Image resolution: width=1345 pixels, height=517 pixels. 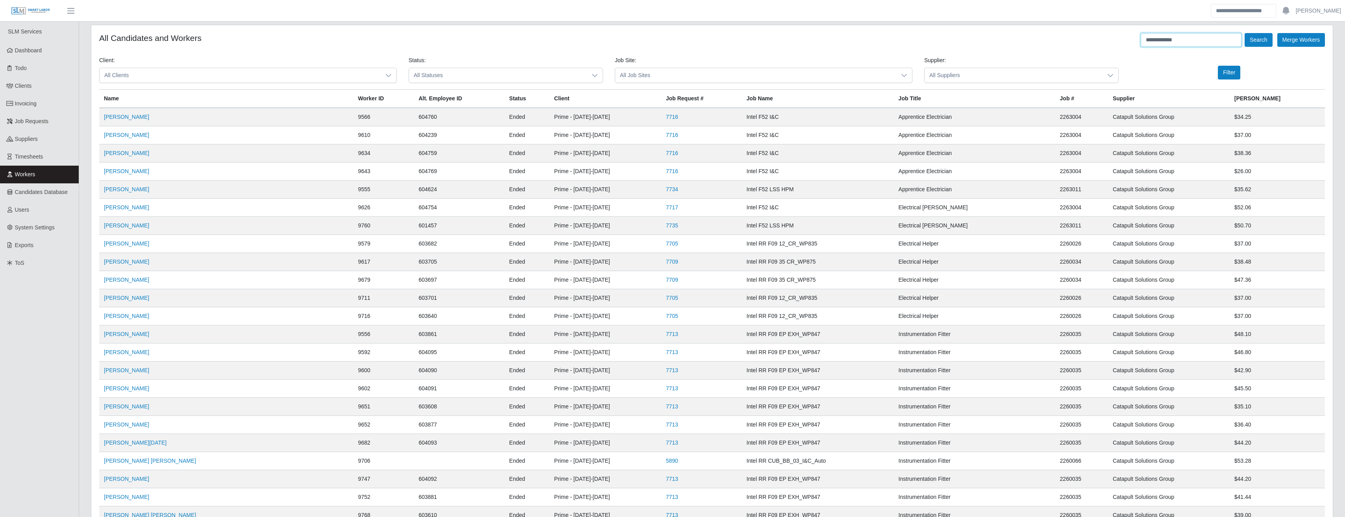 What do you see at coordinates (1277, 479) in the screenshot?
I see `td: $44.20` at bounding box center [1277, 479].